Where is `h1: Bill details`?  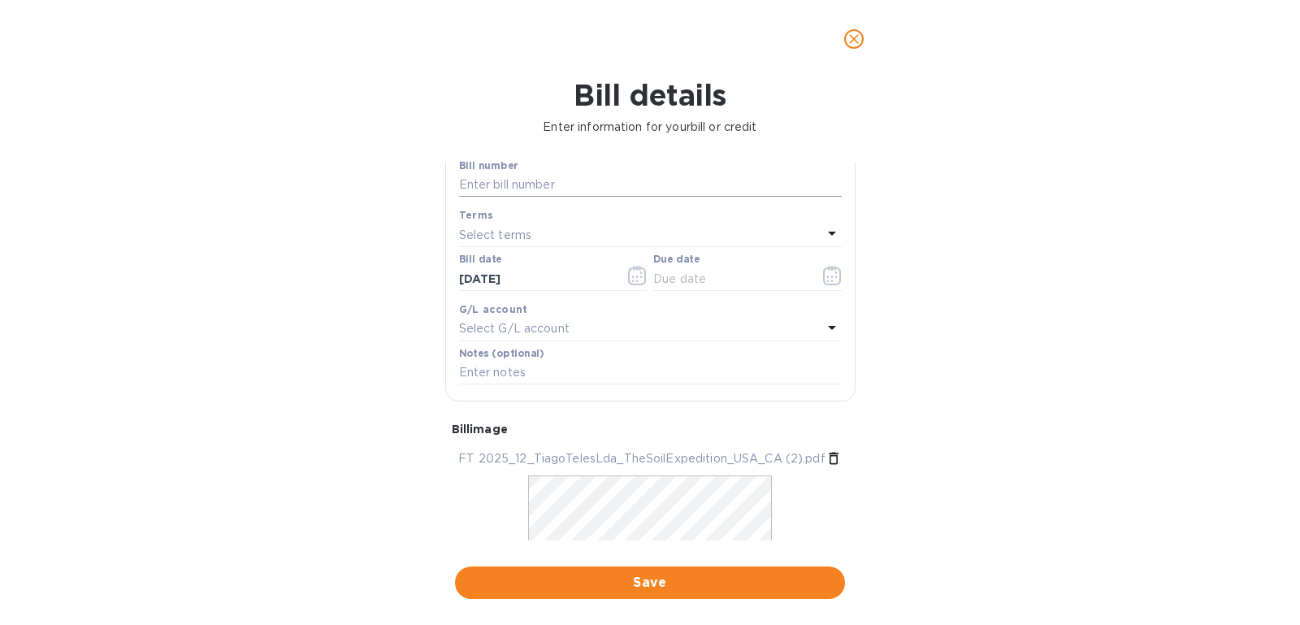 h1: Bill details is located at coordinates (650, 95).